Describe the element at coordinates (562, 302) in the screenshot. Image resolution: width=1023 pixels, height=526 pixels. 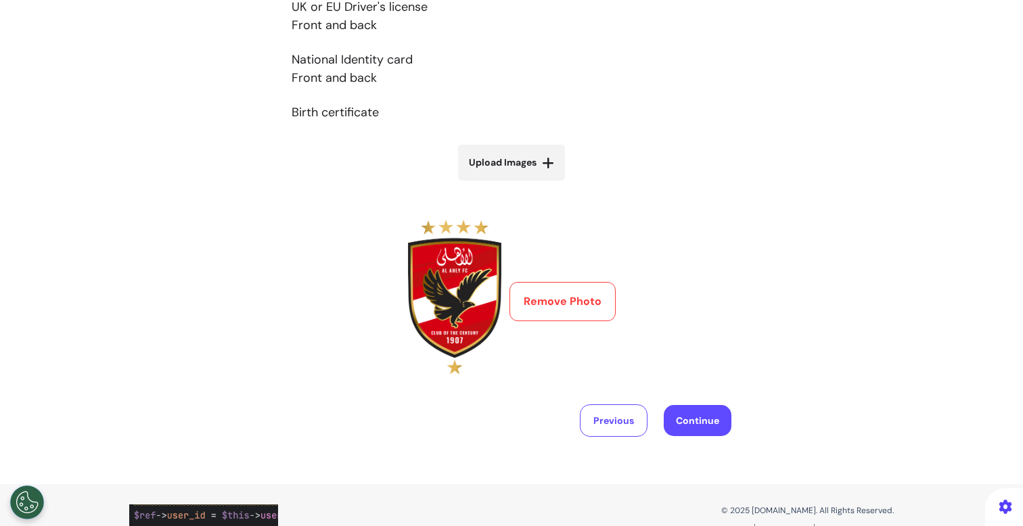
I see `button: Remove Photo` at that location.